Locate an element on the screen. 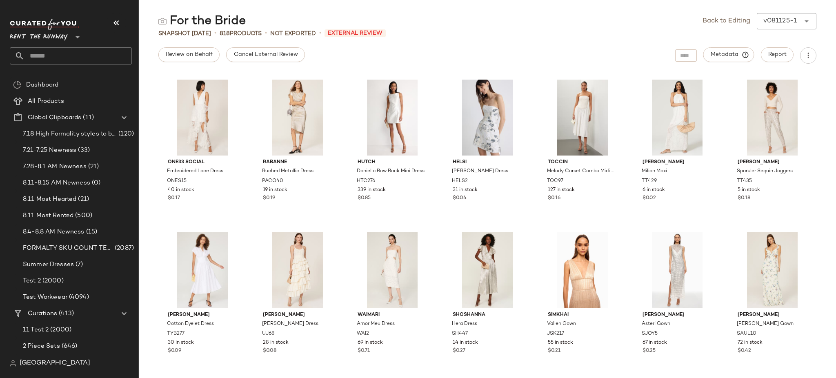 This screenshot has height=378, width=836. span: 5 in stock is located at coordinates (749, 190).